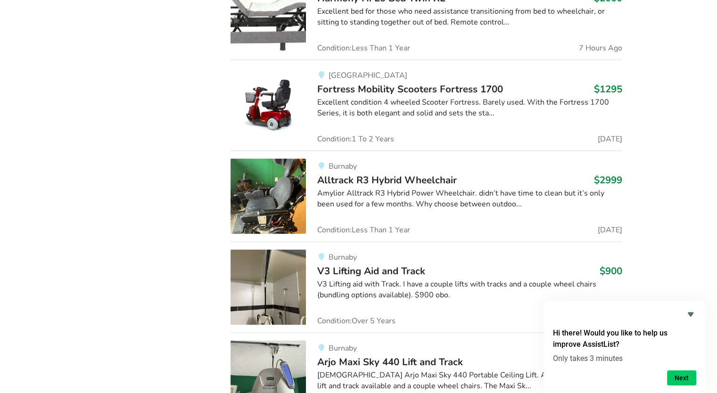 This screenshot has width=717, height=393. What do you see at coordinates (469, 17) in the screenshot?
I see `div: Excellent bed for those who need assistance transitioning from bed to wheelchair, or sitting to s...` at bounding box center [469, 17].